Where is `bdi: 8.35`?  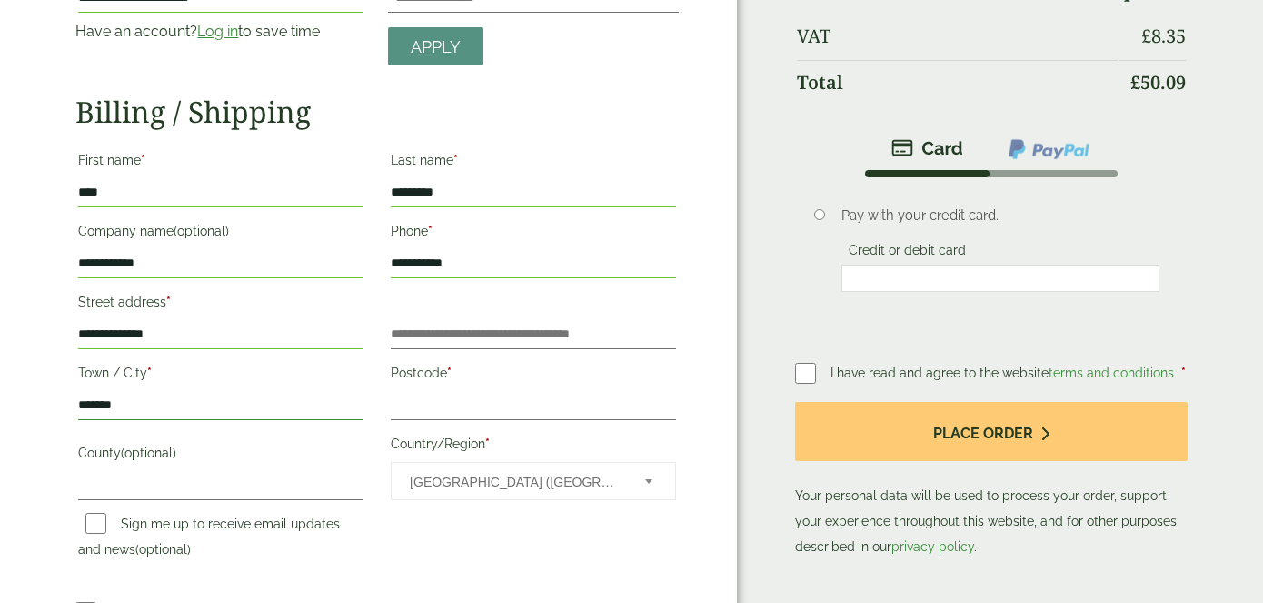 bdi: 8.35 is located at coordinates (1163, 35).